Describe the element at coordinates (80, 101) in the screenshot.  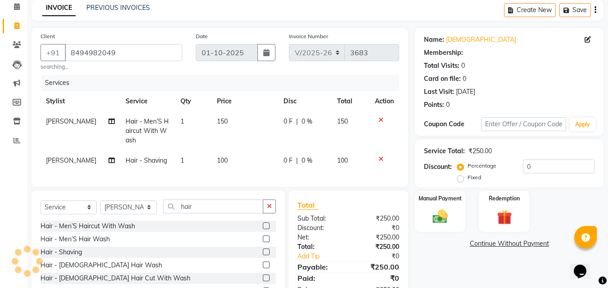
I see `th: Stylist` at that location.